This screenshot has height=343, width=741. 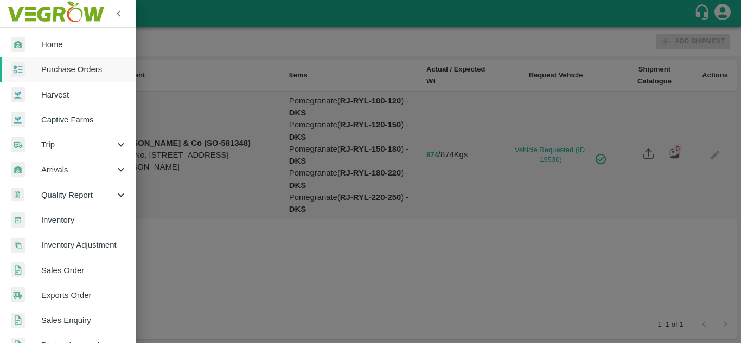 What do you see at coordinates (18, 69) in the screenshot?
I see `img: reciept` at bounding box center [18, 69].